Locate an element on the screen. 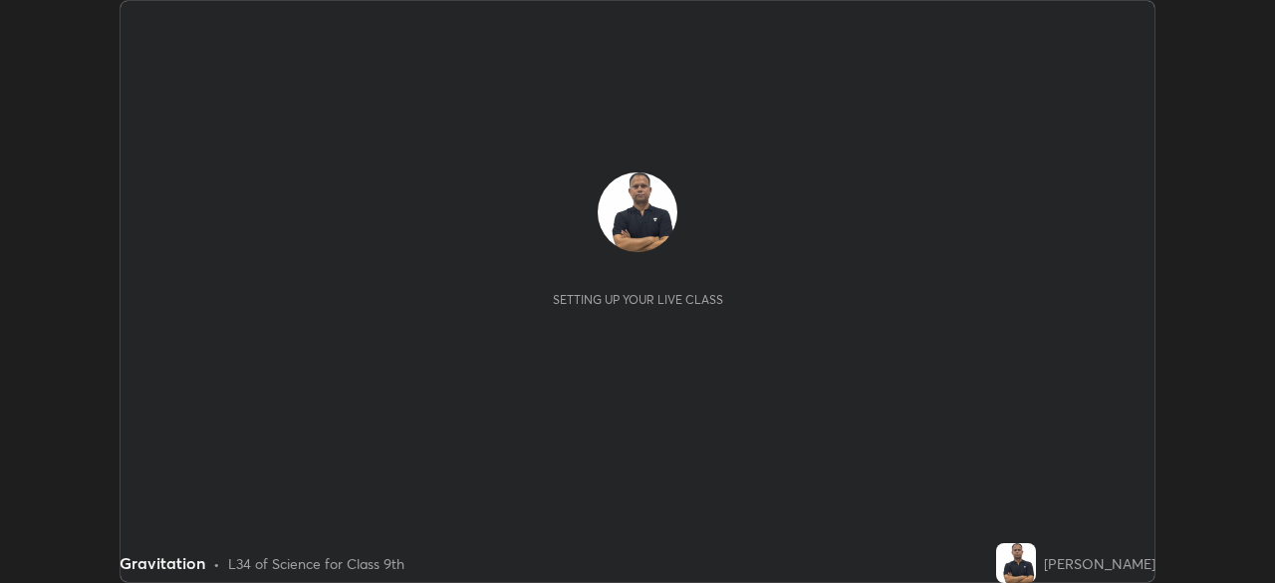 Image resolution: width=1275 pixels, height=583 pixels. div: Gravitation is located at coordinates (162, 563).